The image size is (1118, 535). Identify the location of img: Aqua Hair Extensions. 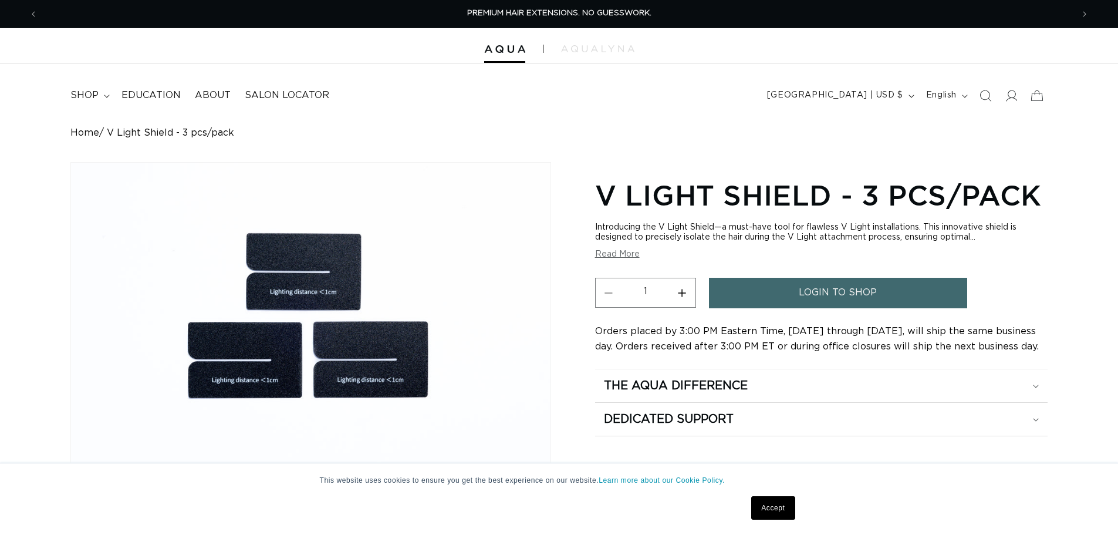
(505, 49).